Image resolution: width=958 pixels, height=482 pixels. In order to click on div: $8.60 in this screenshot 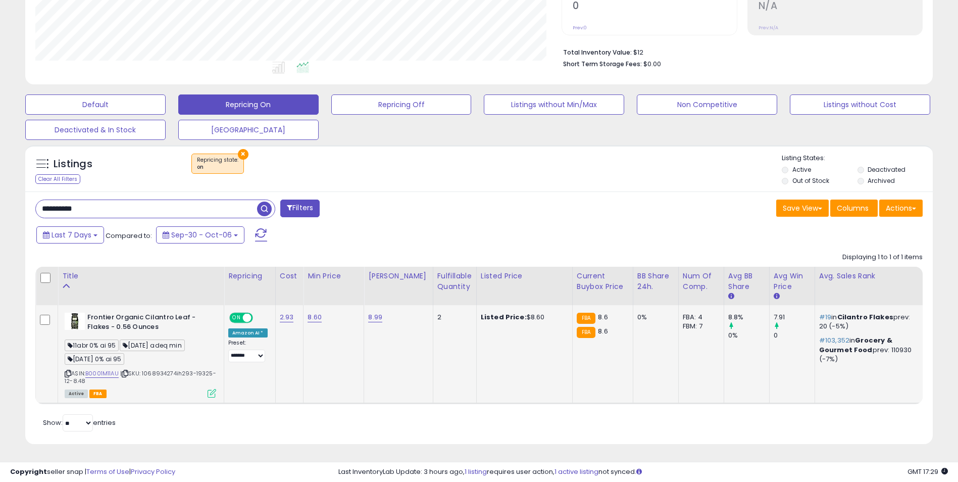, I will do `click(523, 317)`.